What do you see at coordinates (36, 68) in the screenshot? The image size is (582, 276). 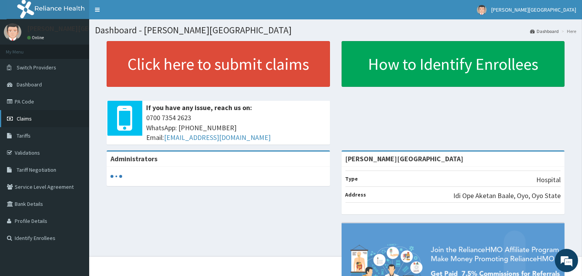 I see `span: Switch Providers` at bounding box center [36, 68].